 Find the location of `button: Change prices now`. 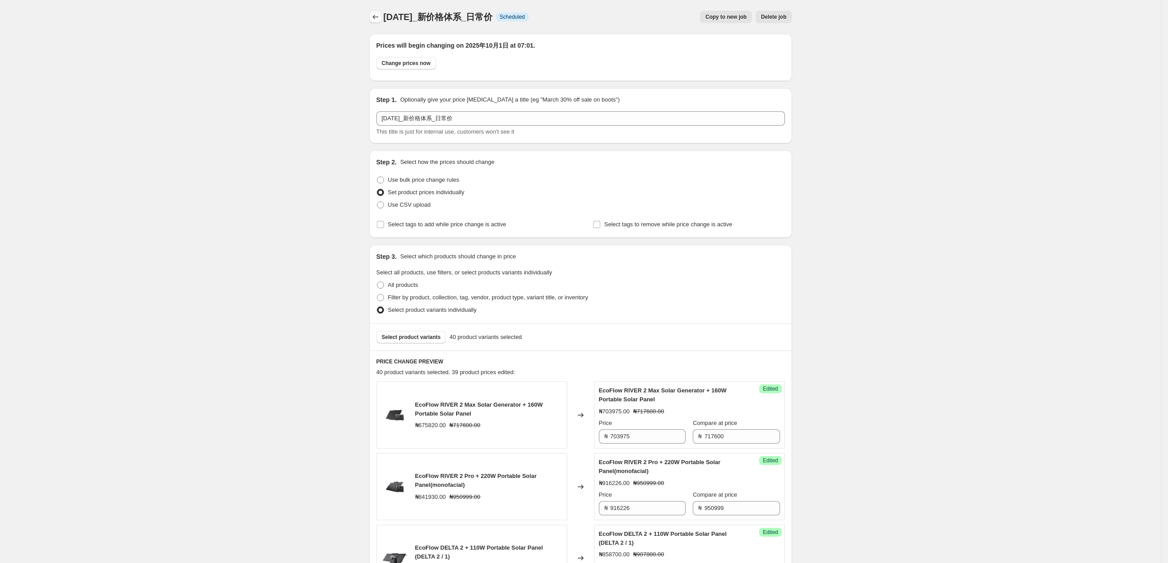

button: Change prices now is located at coordinates (406, 63).